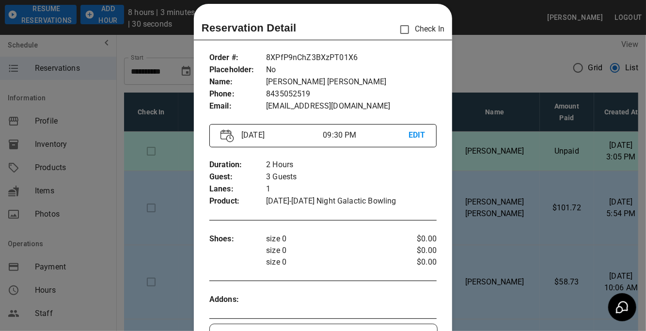  Describe the element at coordinates (238, 189) in the screenshot. I see `p: Lanes :` at that location.